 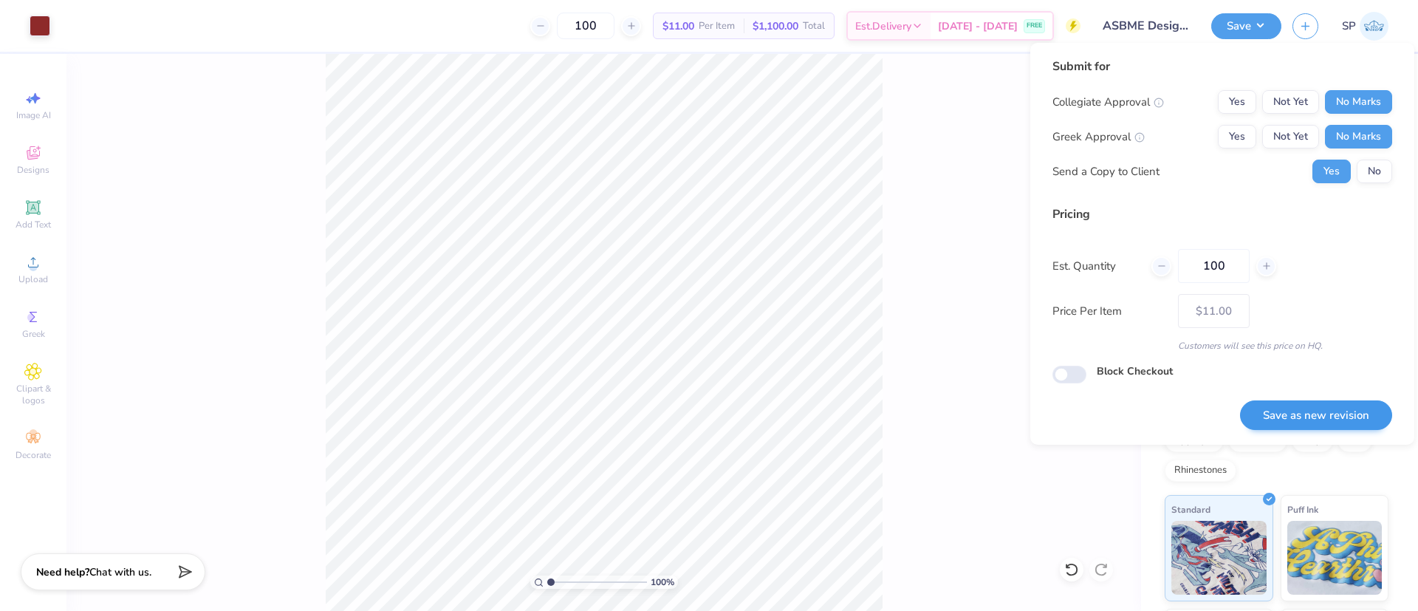 What do you see at coordinates (1200, 470) in the screenshot?
I see `div: Rhinestones` at bounding box center [1200, 470].